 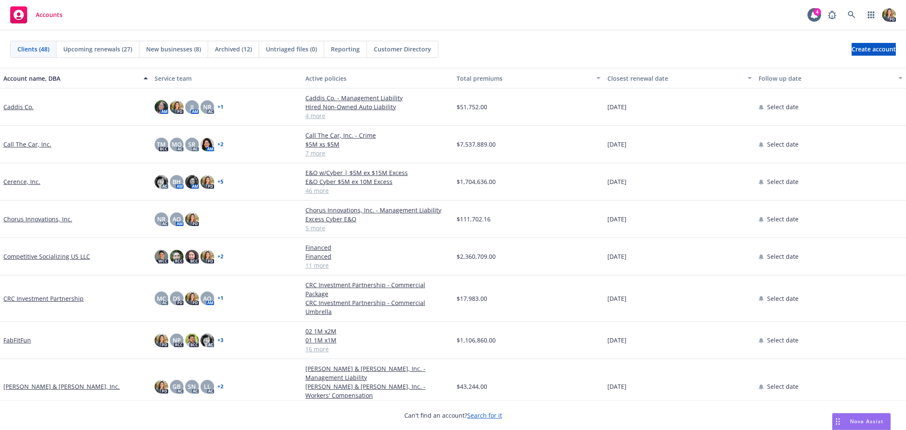 What do you see at coordinates (871, 15) in the screenshot?
I see `a: Switch app` at bounding box center [871, 15].